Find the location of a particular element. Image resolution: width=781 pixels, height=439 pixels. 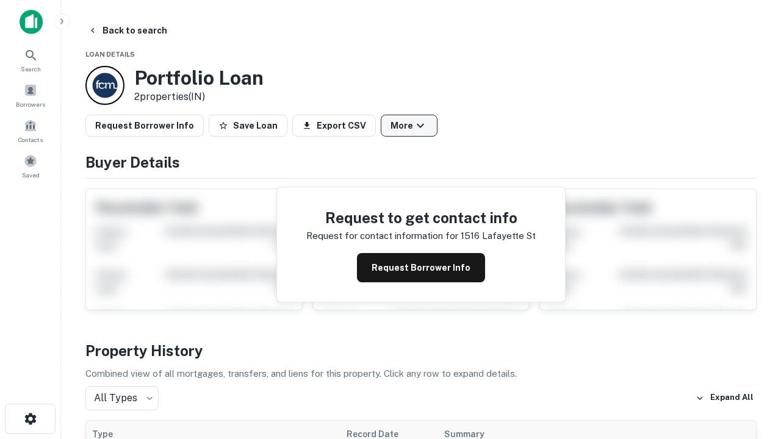

button: Back to search is located at coordinates (127, 30).